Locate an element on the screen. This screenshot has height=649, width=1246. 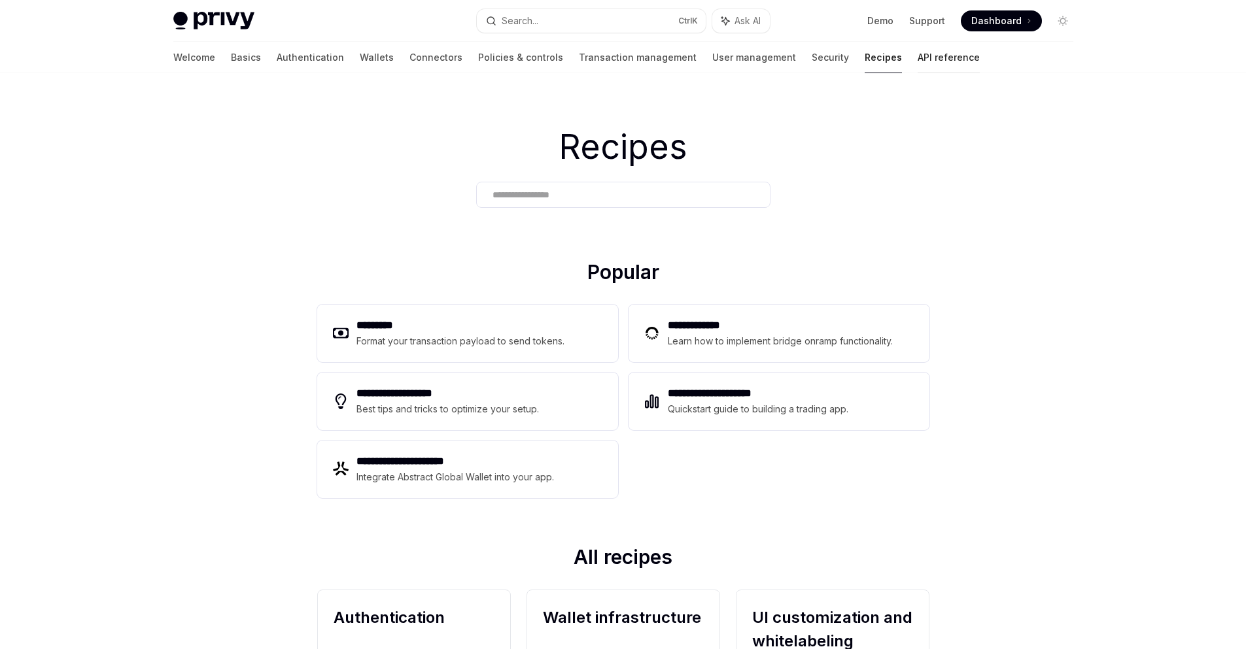
a: Connectors is located at coordinates (435, 58).